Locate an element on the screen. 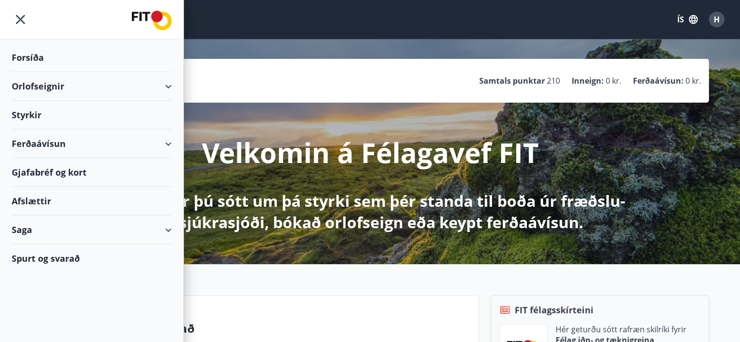  div: Orlofseignir is located at coordinates (91, 86).